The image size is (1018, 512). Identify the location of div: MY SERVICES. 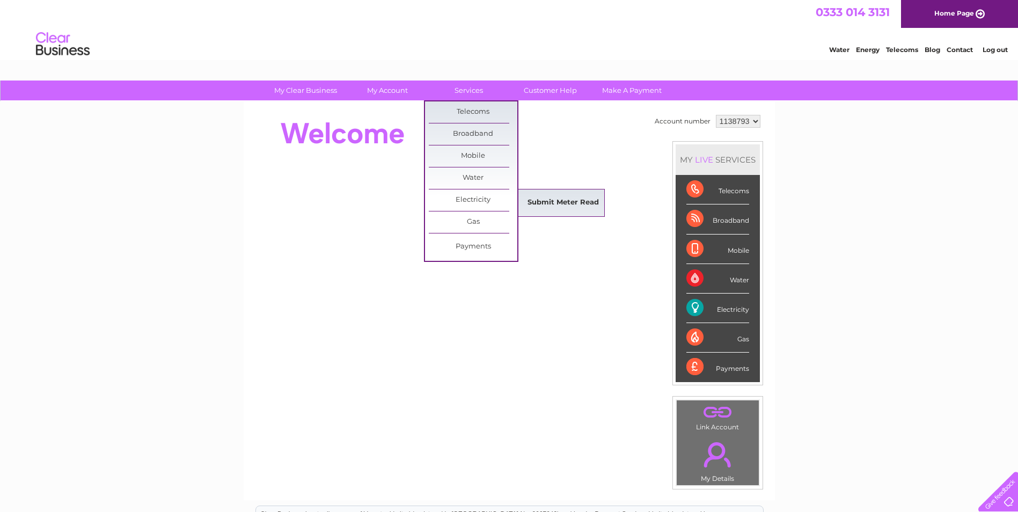
(717, 159).